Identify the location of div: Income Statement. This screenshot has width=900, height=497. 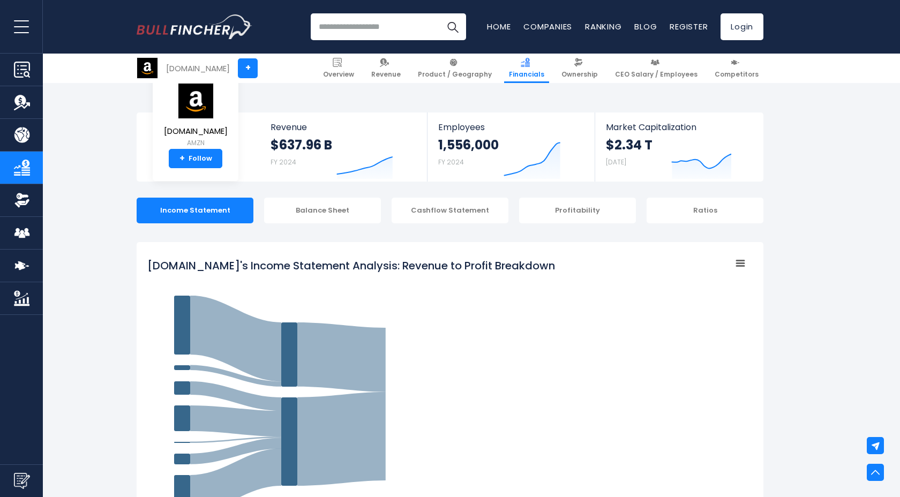
(195, 210).